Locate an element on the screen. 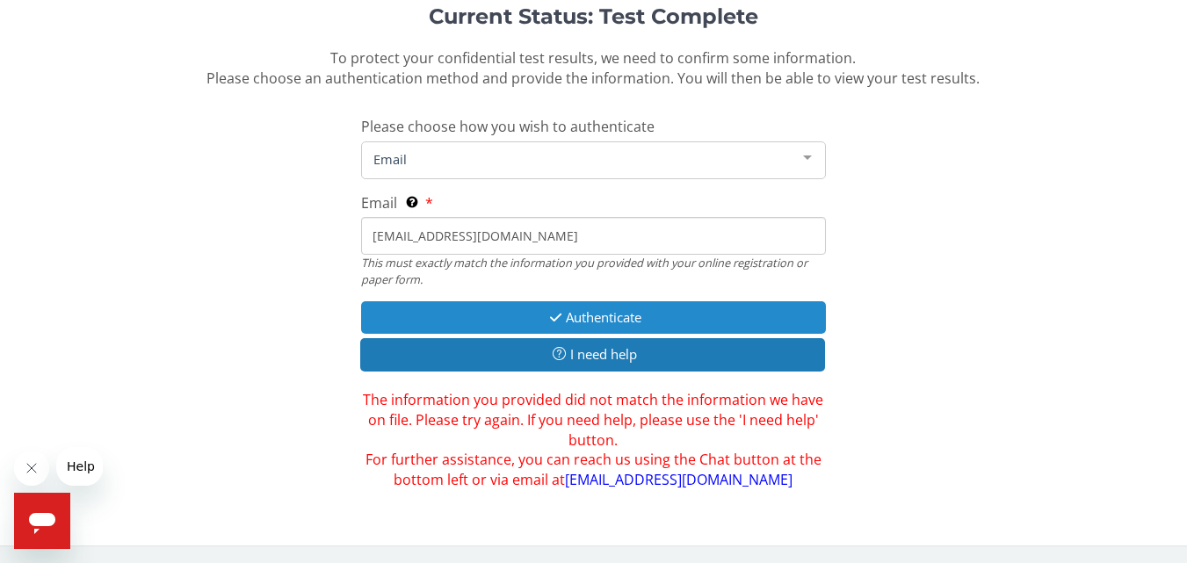 The height and width of the screenshot is (563, 1187). div: This must exactly match the information you provided with your online registration or paper form. is located at coordinates (593, 271).